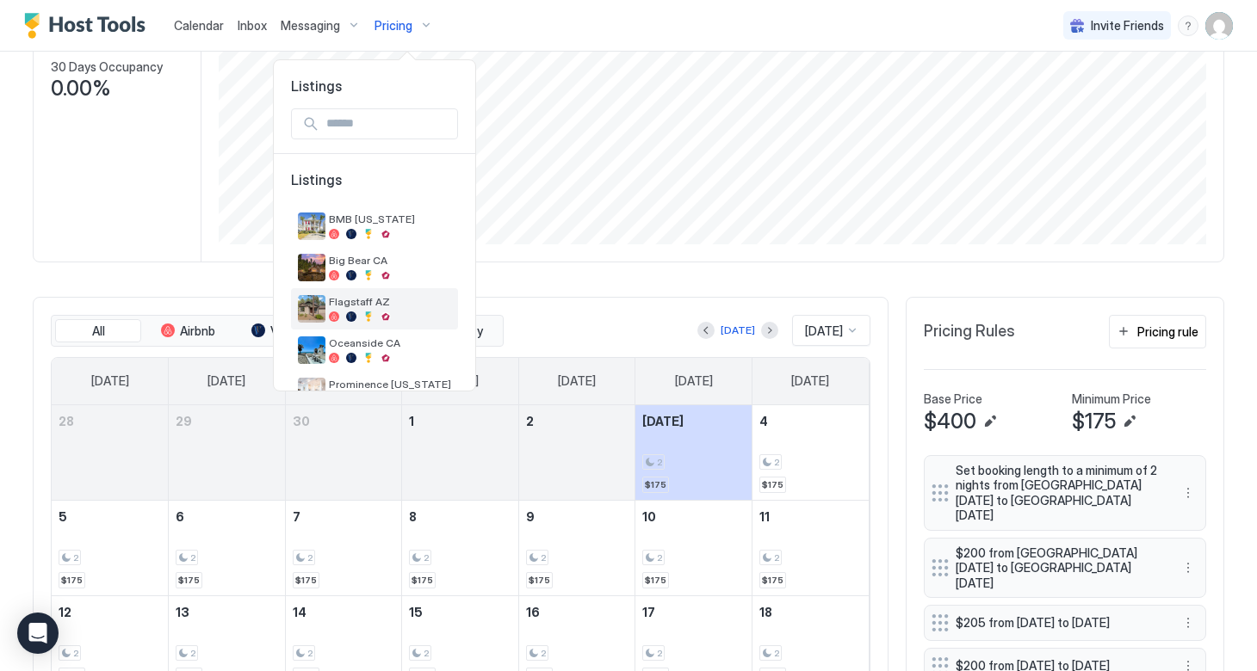 The width and height of the screenshot is (1257, 671). Describe the element at coordinates (38, 634) in the screenshot. I see `div: Open Intercom Messenger` at that location.